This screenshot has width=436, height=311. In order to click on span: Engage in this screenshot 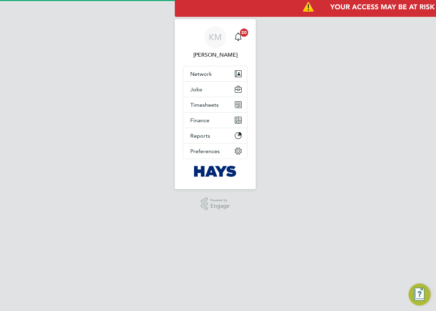, I will do `click(220, 206)`.